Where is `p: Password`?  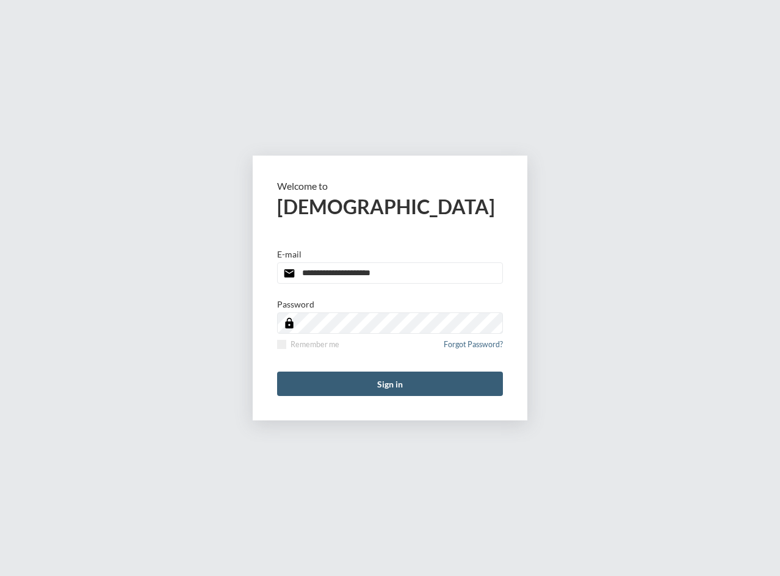 p: Password is located at coordinates (295, 304).